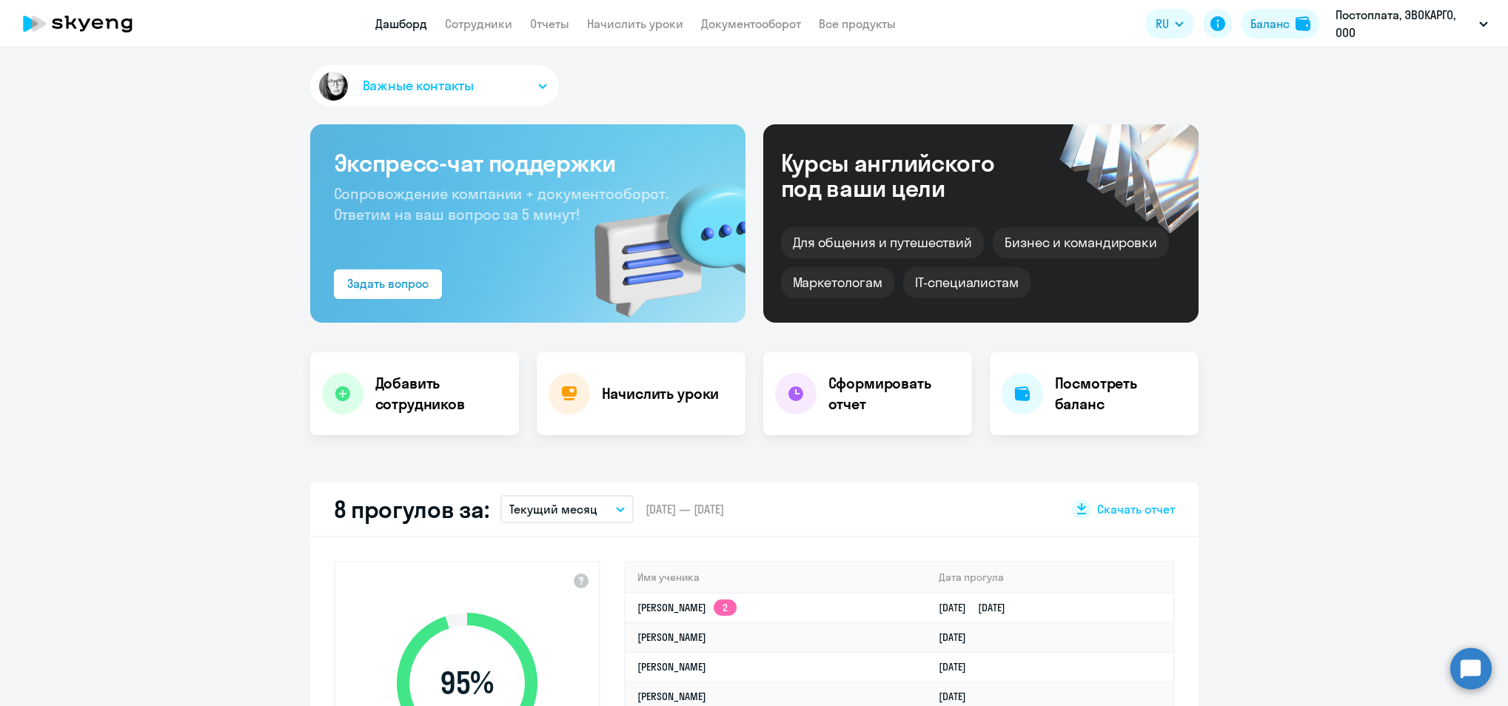  What do you see at coordinates (549, 24) in the screenshot?
I see `a: Отчеты` at bounding box center [549, 24].